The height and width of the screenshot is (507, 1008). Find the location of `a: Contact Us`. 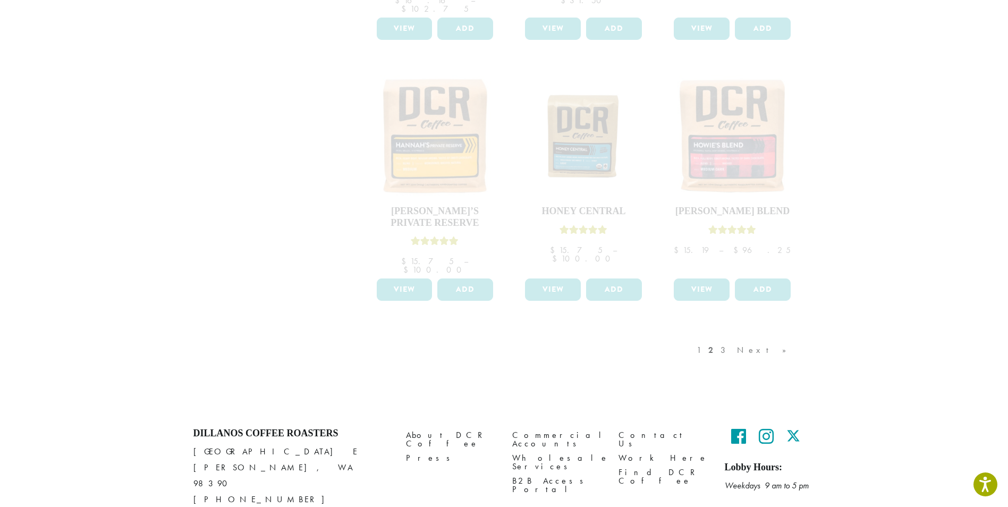

a: Contact Us is located at coordinates (664, 439).